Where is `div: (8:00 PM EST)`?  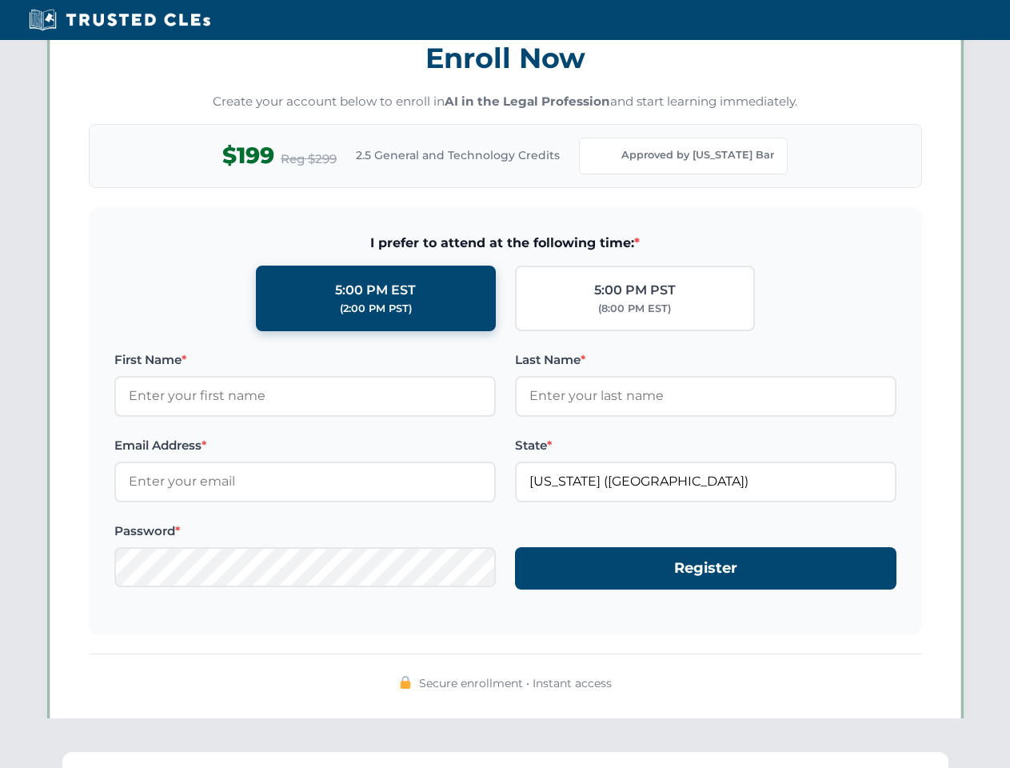
div: (8:00 PM EST) is located at coordinates (634, 309).